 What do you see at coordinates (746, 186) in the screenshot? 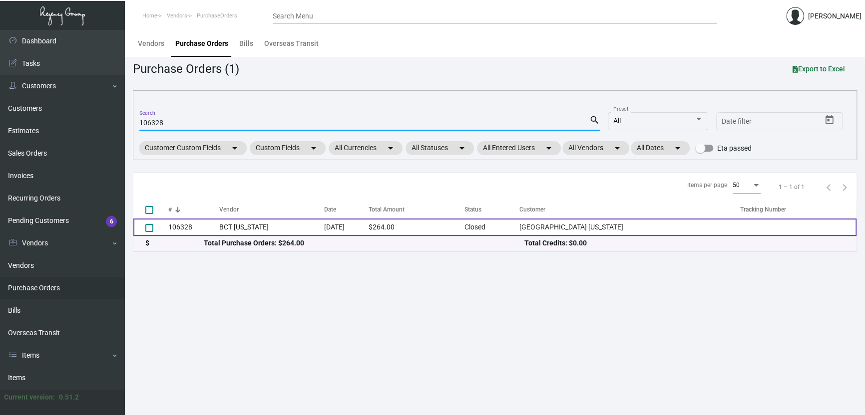
I see `mat-select: Items per page:` at bounding box center [746, 186].